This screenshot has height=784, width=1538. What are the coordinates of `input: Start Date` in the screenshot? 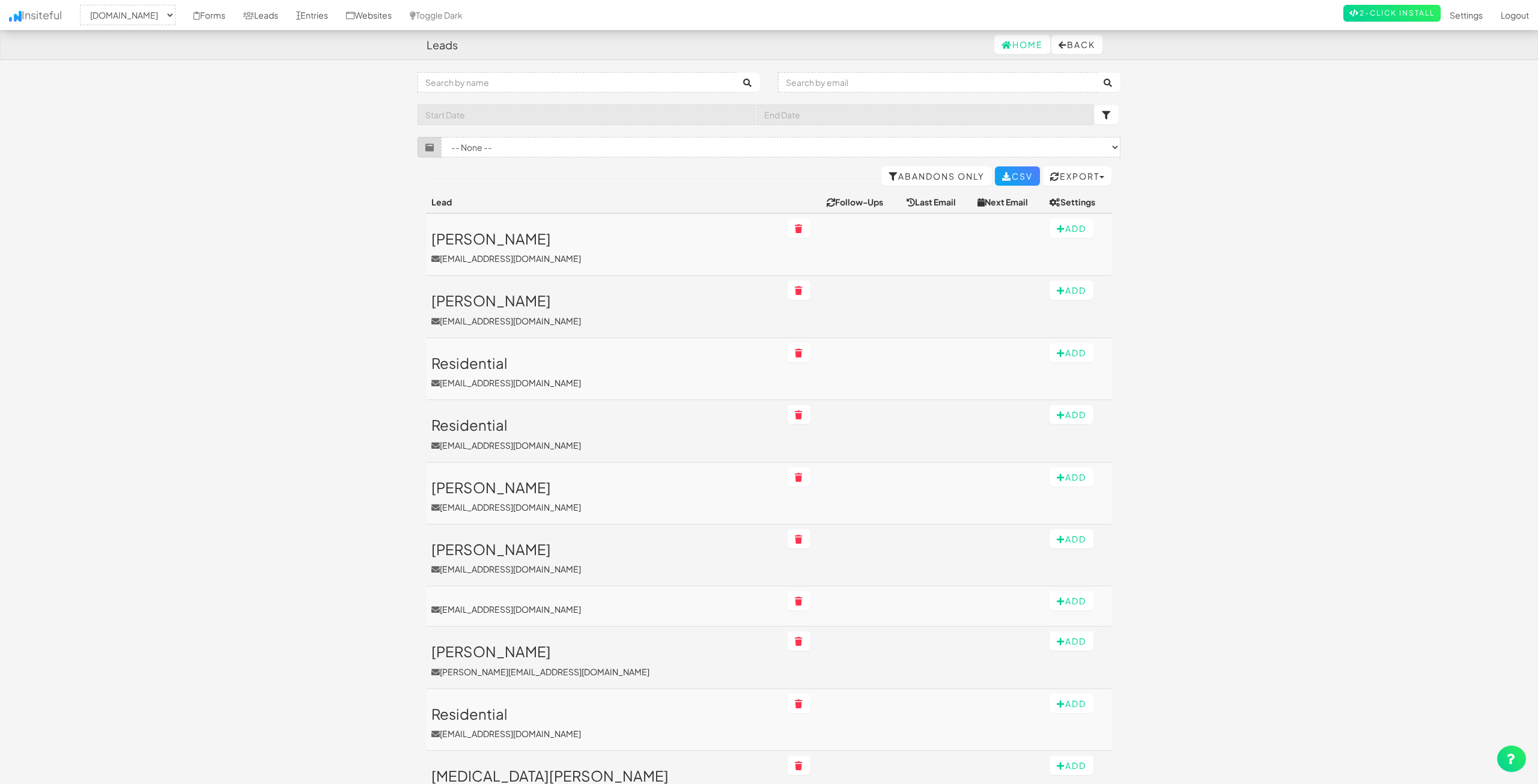 It's located at (586, 115).